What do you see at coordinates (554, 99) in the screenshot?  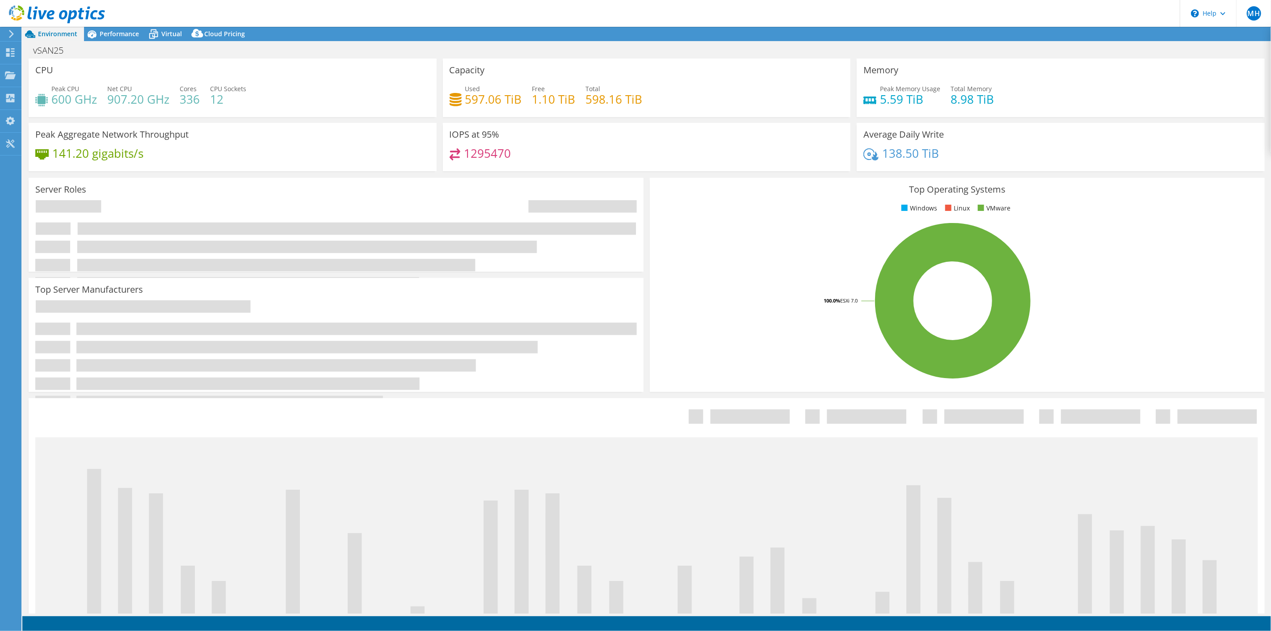 I see `h4: 1.10 TiB` at bounding box center [554, 99].